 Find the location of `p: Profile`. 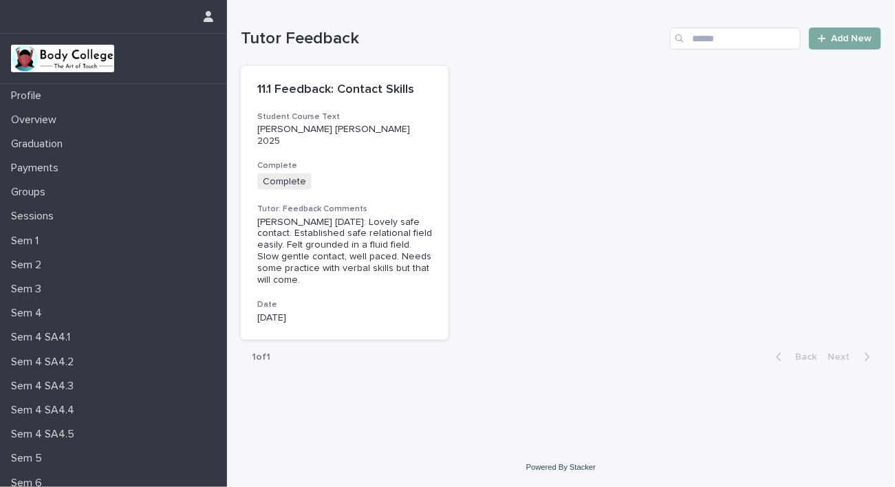

p: Profile is located at coordinates (29, 96).